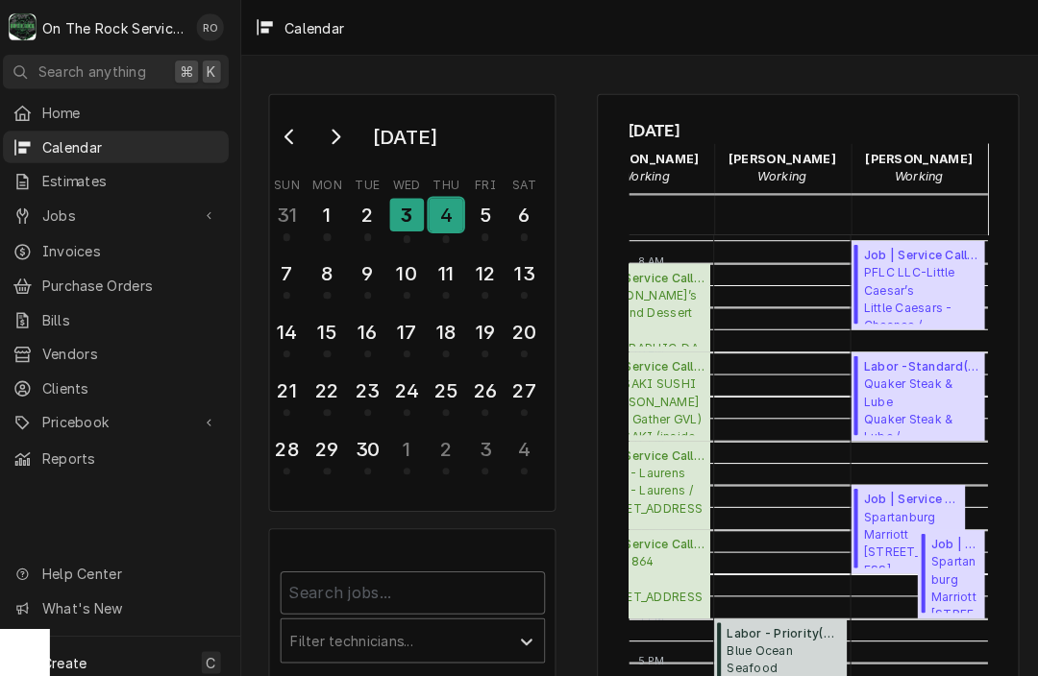  What do you see at coordinates (486, 180) in the screenshot?
I see `th: Friday` at bounding box center [486, 180].